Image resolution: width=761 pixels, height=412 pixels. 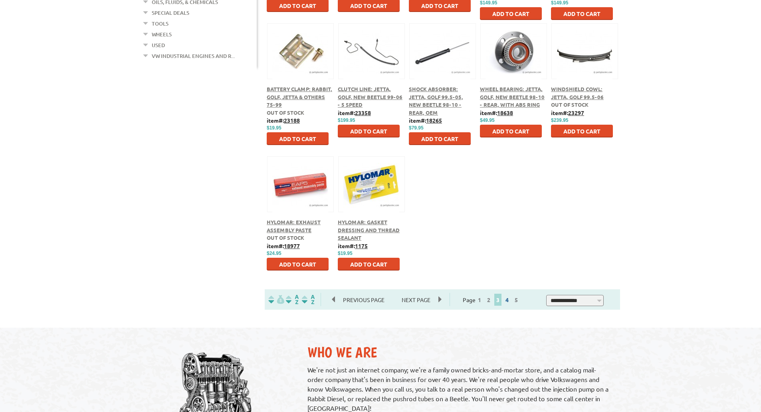 I want to click on span: $79.95, so click(x=416, y=128).